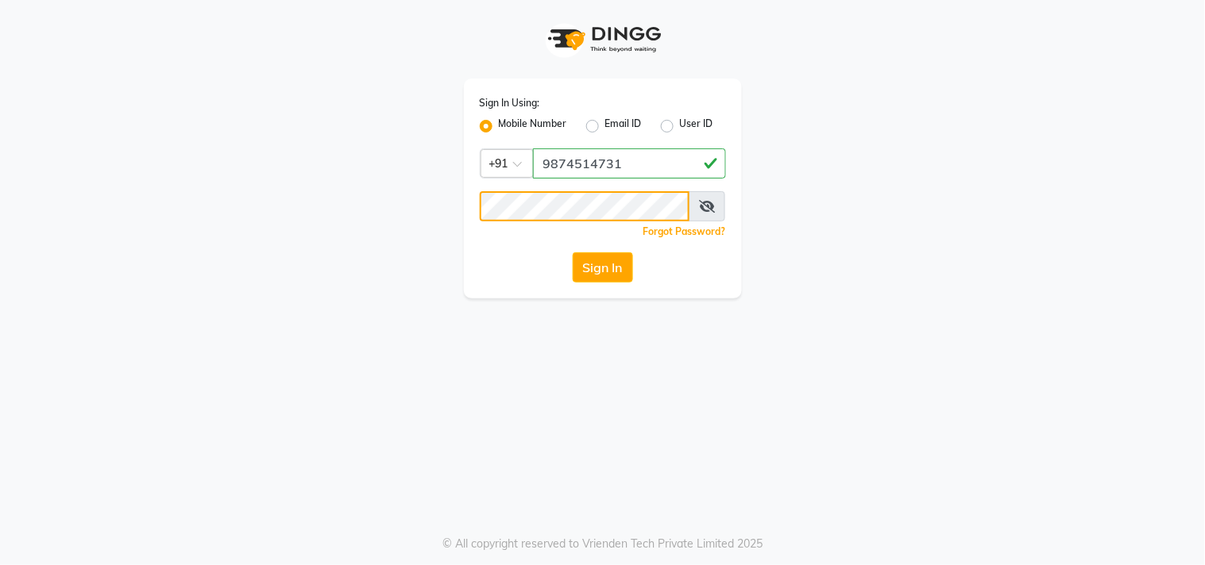 The height and width of the screenshot is (565, 1205). What do you see at coordinates (685, 231) in the screenshot?
I see `a: Forgot Password?` at bounding box center [685, 231].